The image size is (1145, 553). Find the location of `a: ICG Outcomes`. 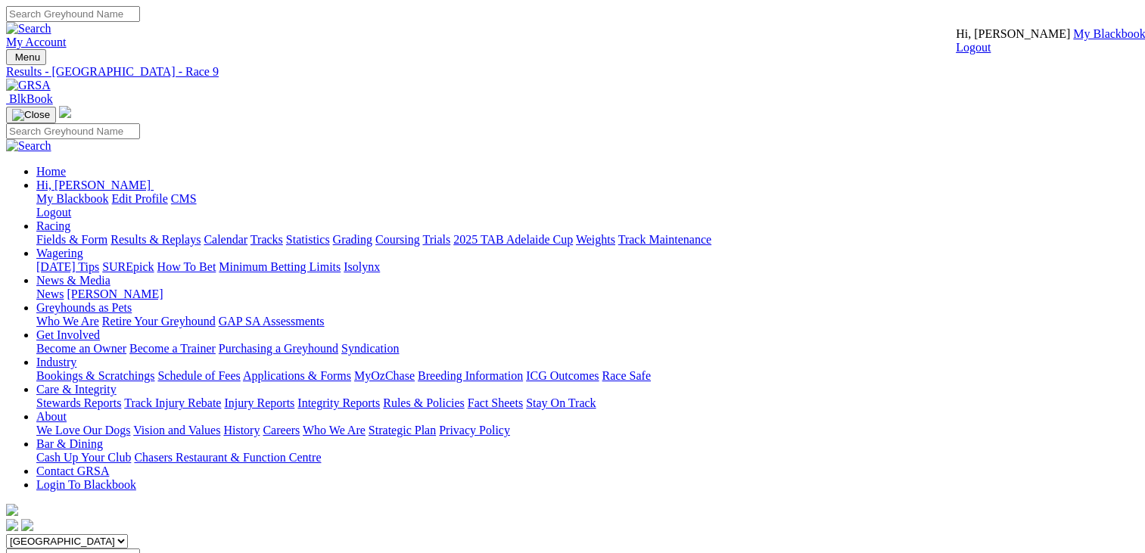

a: ICG Outcomes is located at coordinates (562, 375).